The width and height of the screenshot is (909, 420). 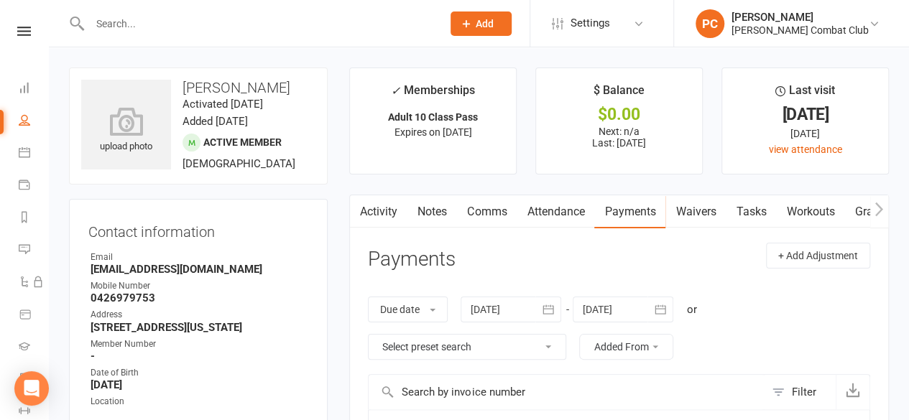 What do you see at coordinates (695, 212) in the screenshot?
I see `a: Waivers` at bounding box center [695, 212].